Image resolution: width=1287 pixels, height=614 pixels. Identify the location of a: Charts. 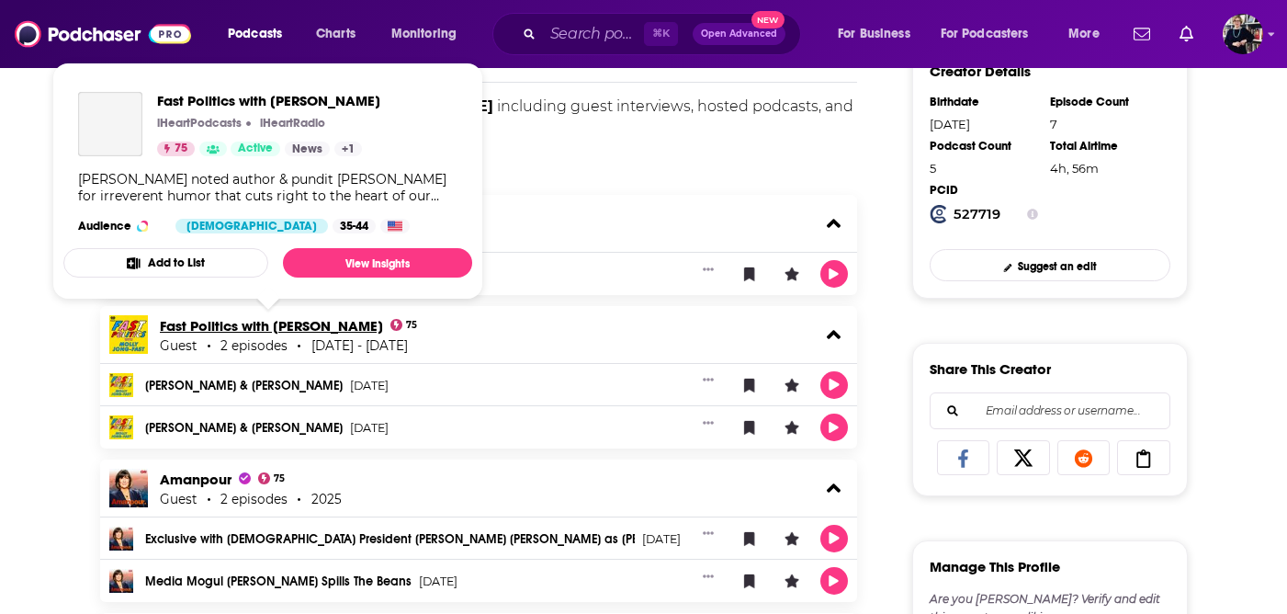
(335, 34).